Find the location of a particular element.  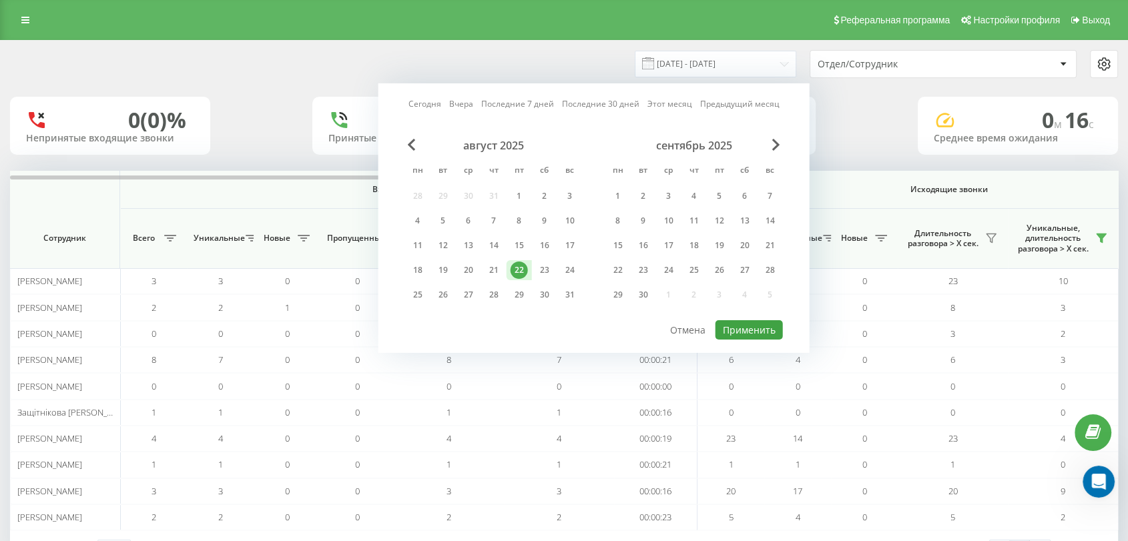

div: 27 is located at coordinates (745, 270).